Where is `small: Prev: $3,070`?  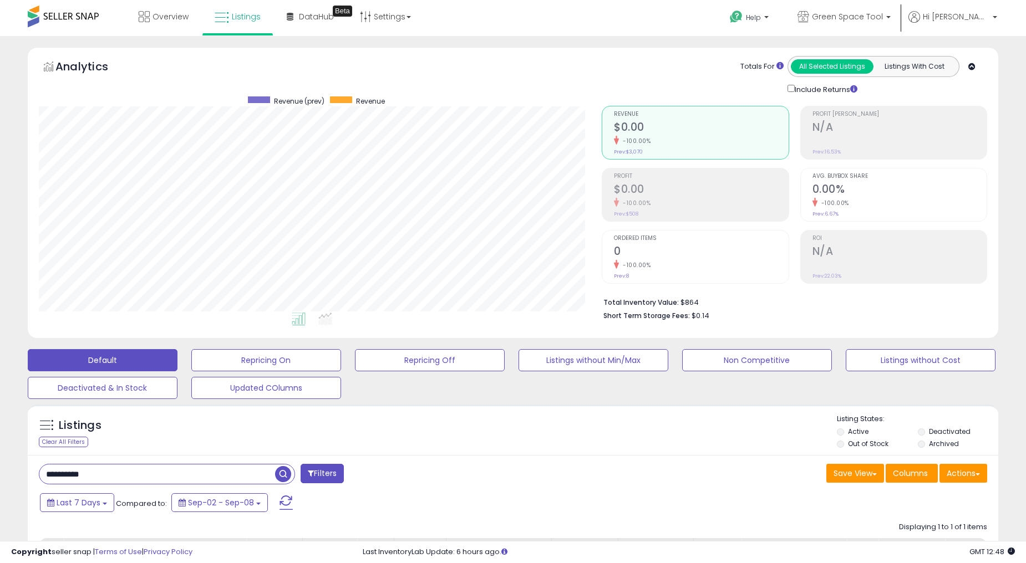 small: Prev: $3,070 is located at coordinates (628, 152).